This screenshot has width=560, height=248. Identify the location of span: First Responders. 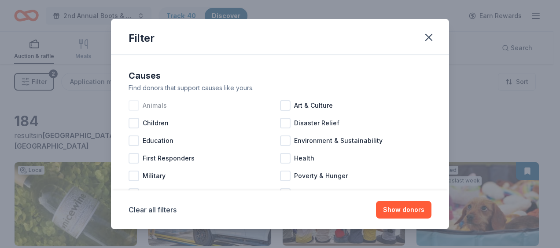
(169, 159).